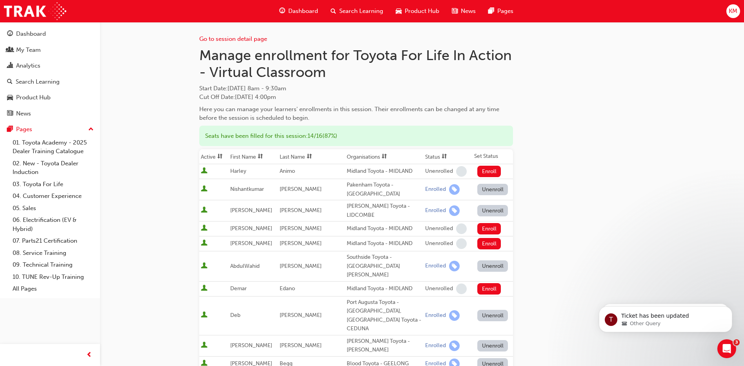 The image size is (744, 366). I want to click on a: Go to session detail page, so click(233, 39).